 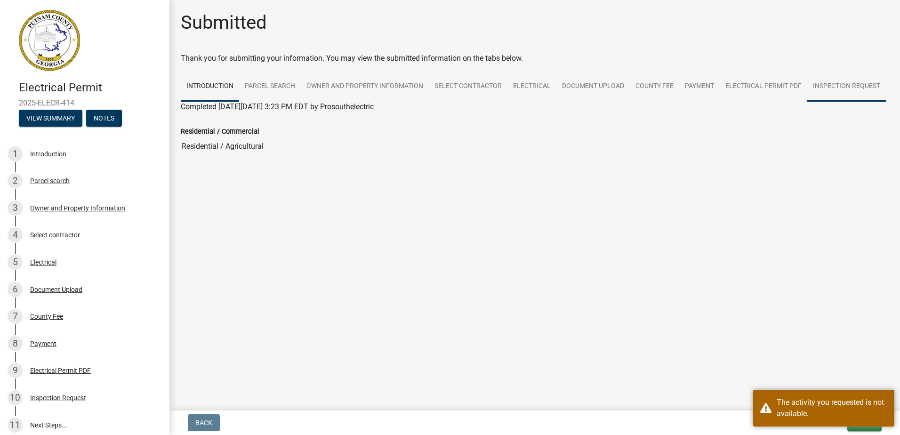 I want to click on div: Introduction, so click(x=48, y=154).